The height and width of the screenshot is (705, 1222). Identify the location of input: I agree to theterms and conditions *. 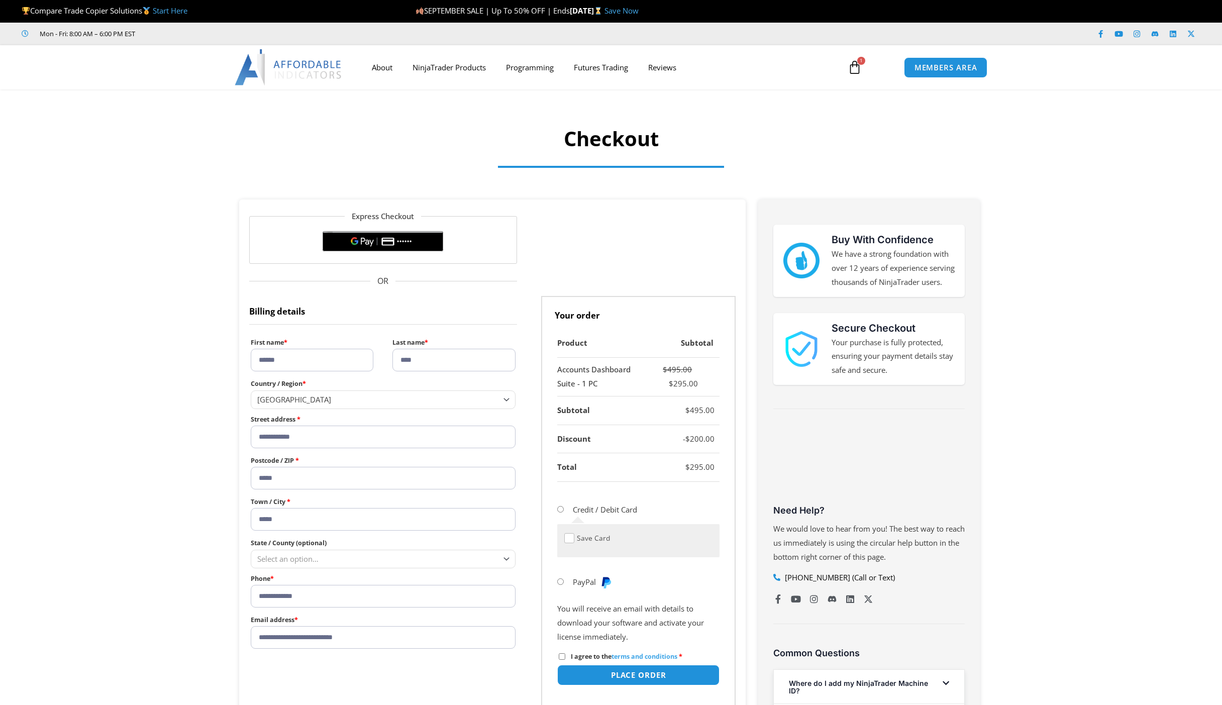
(562, 656).